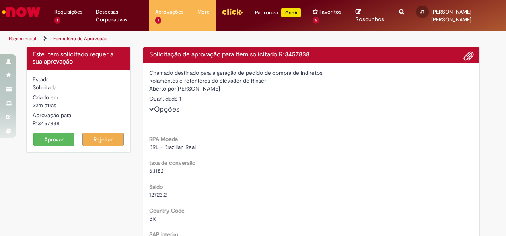 The width and height of the screenshot is (506, 236). I want to click on a: Rascunhos, so click(371, 16).